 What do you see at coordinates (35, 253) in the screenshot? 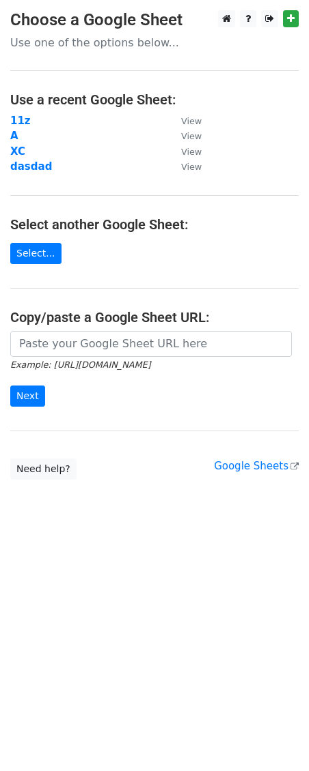
I see `a: Select...` at bounding box center [35, 253].